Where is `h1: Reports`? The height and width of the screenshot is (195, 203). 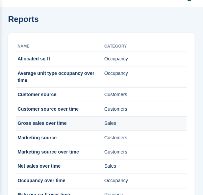 h1: Reports is located at coordinates (23, 19).